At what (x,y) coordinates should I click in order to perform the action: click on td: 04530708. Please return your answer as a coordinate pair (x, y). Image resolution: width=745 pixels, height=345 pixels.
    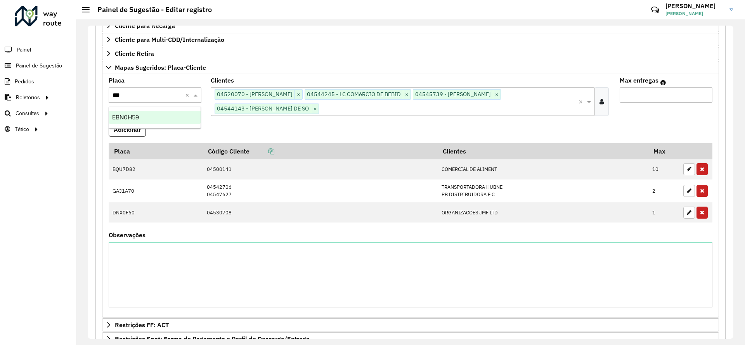
    Looking at the image, I should click on (320, 213).